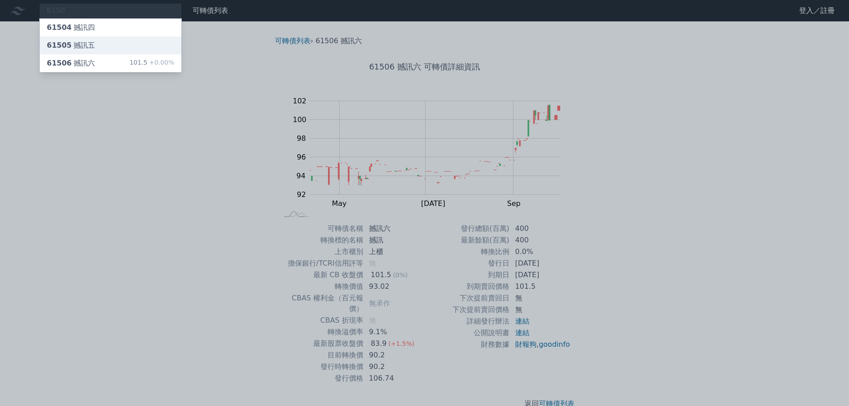 The width and height of the screenshot is (849, 406). What do you see at coordinates (71, 63) in the screenshot?
I see `div: 撼訊六` at bounding box center [71, 63].